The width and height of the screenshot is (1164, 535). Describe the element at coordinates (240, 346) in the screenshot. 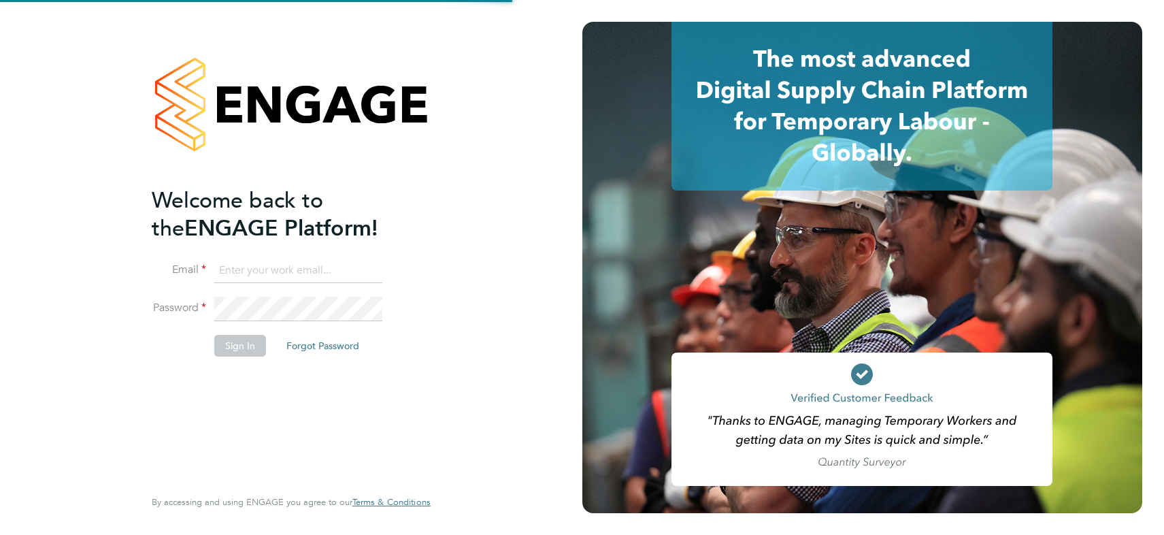

I see `button: Sign In` at that location.